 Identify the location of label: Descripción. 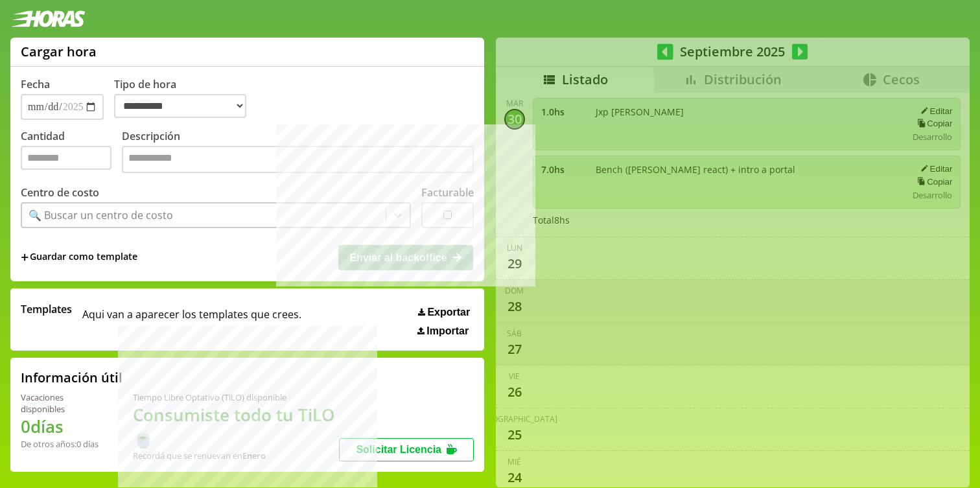
(297, 152).